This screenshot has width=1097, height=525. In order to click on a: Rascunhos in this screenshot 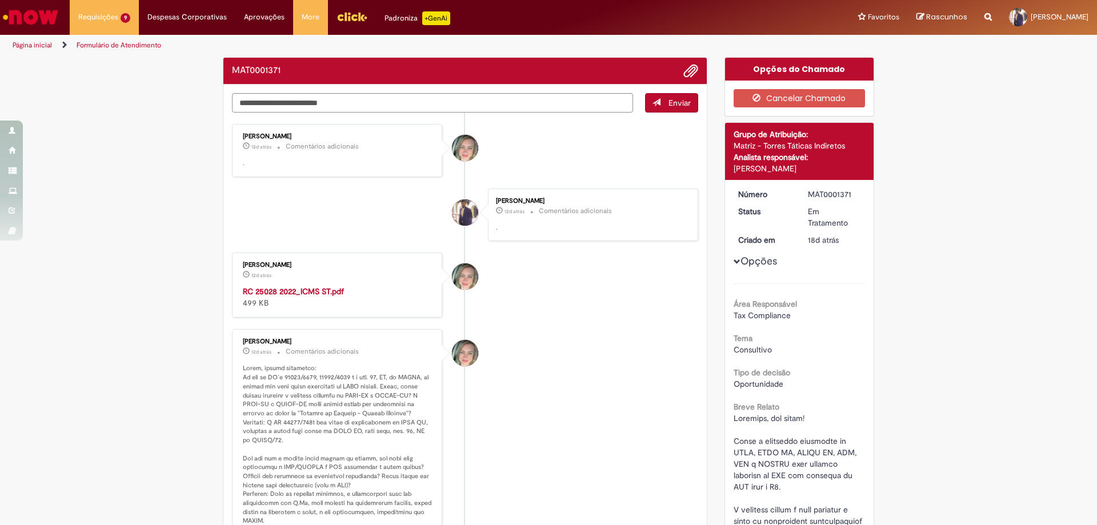, I will do `click(942, 17)`.